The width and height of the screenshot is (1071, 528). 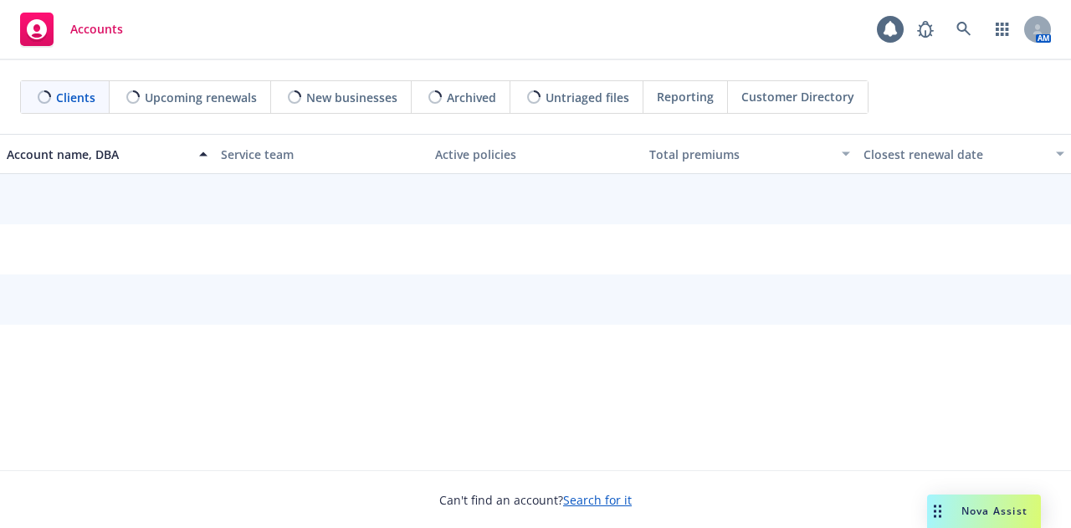 What do you see at coordinates (597, 499) in the screenshot?
I see `a: Search for it` at bounding box center [597, 499].